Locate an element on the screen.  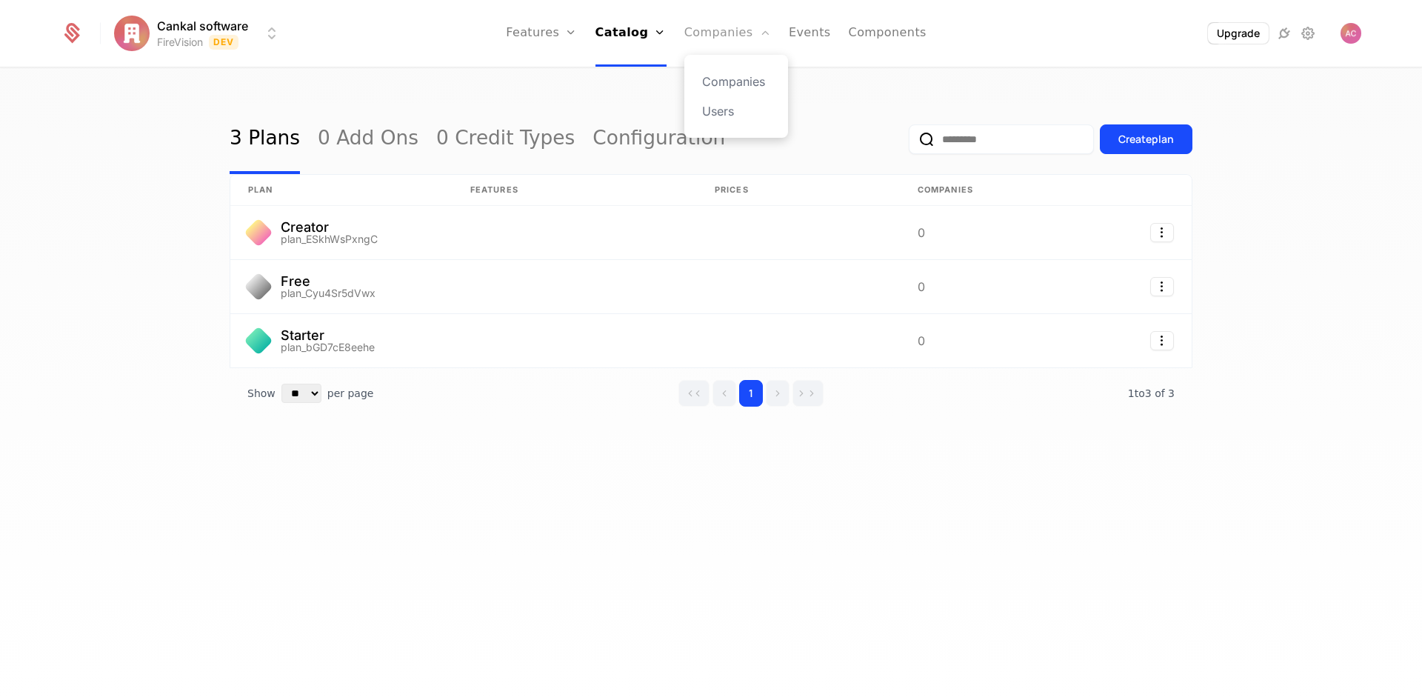
div: Table pagination is located at coordinates (711, 393).